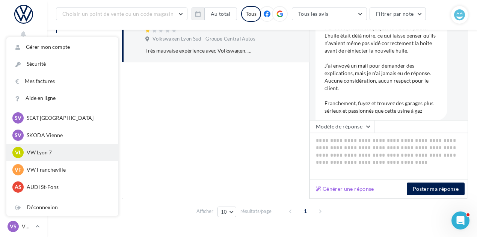  What do you see at coordinates (68, 135) in the screenshot?
I see `p: SKODA Vienne` at bounding box center [68, 135].